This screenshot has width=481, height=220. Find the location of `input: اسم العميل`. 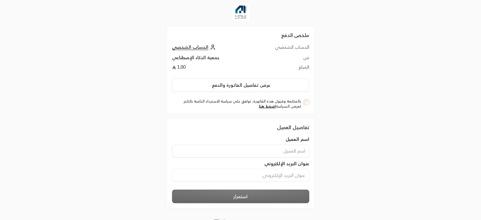

input: اسم العميل is located at coordinates (240, 151).